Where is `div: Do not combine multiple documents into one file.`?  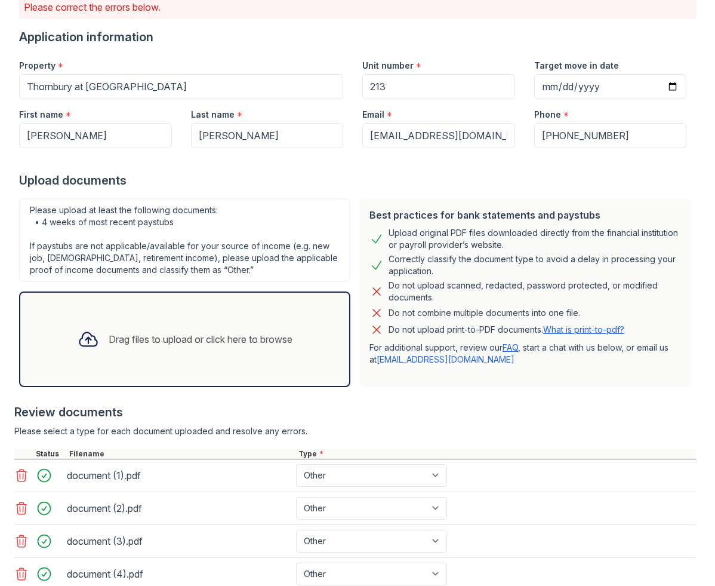
div: Do not combine multiple documents into one file. is located at coordinates (484, 313).